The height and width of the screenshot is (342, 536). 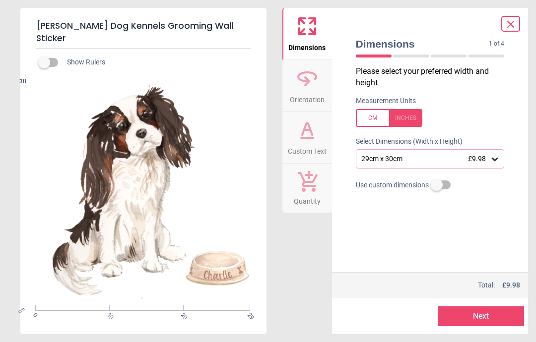 What do you see at coordinates (307, 199) in the screenshot?
I see `span: Quantity` at bounding box center [307, 199].